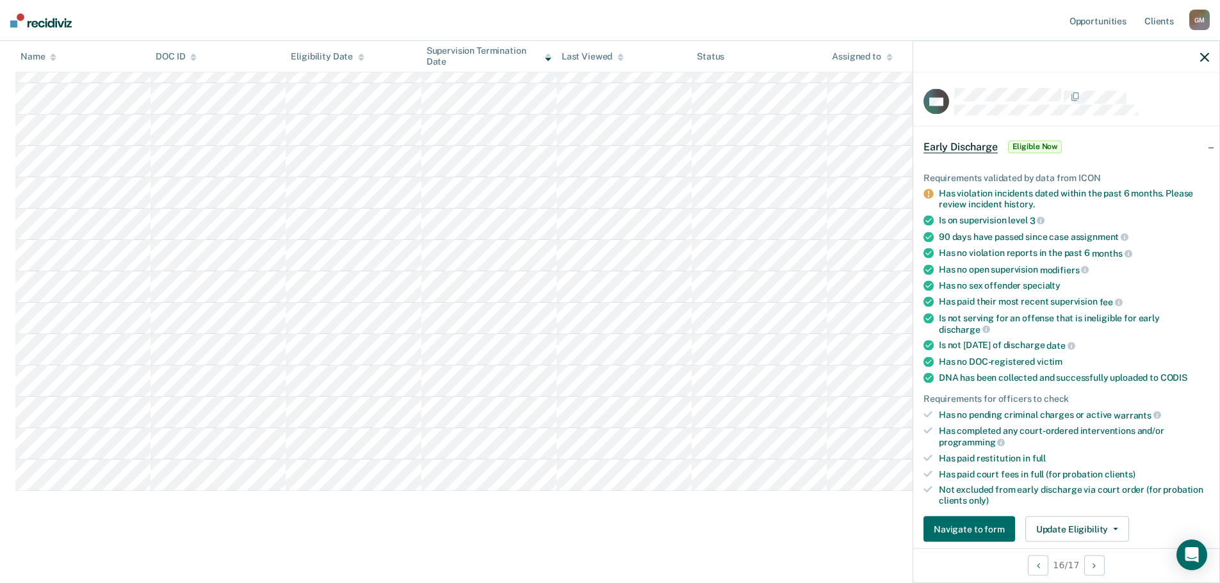 The height and width of the screenshot is (583, 1220). I want to click on div: Has no open supervision, so click(1074, 270).